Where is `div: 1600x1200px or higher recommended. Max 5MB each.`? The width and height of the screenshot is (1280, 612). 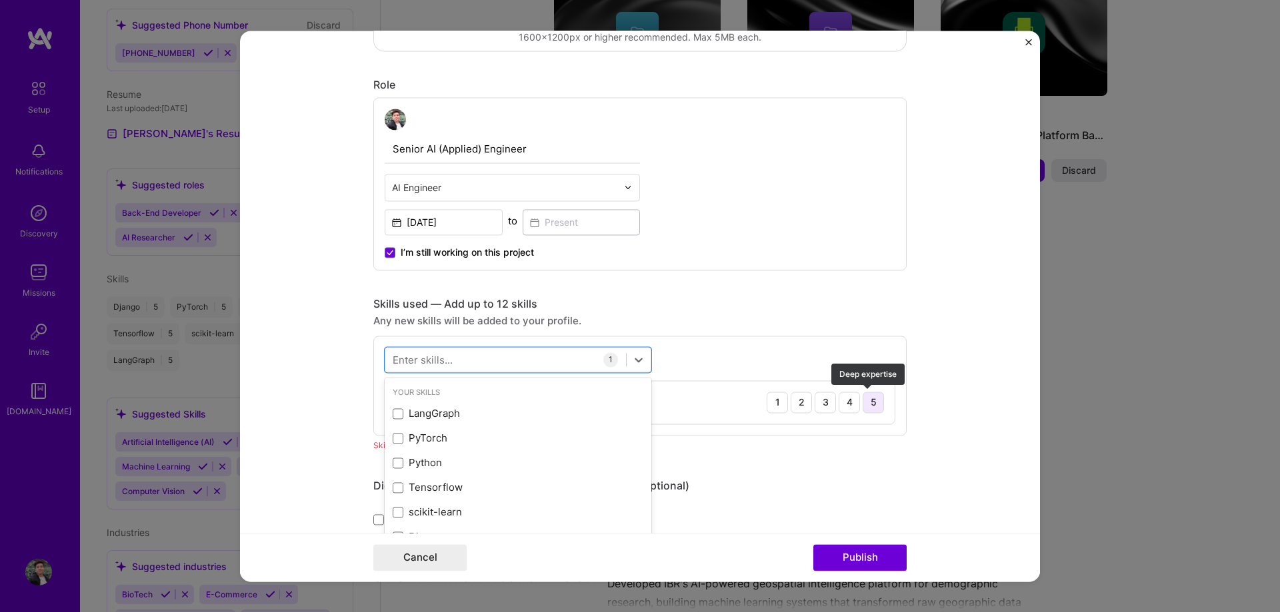 div: 1600x1200px or higher recommended. Max 5MB each. is located at coordinates (640, 37).